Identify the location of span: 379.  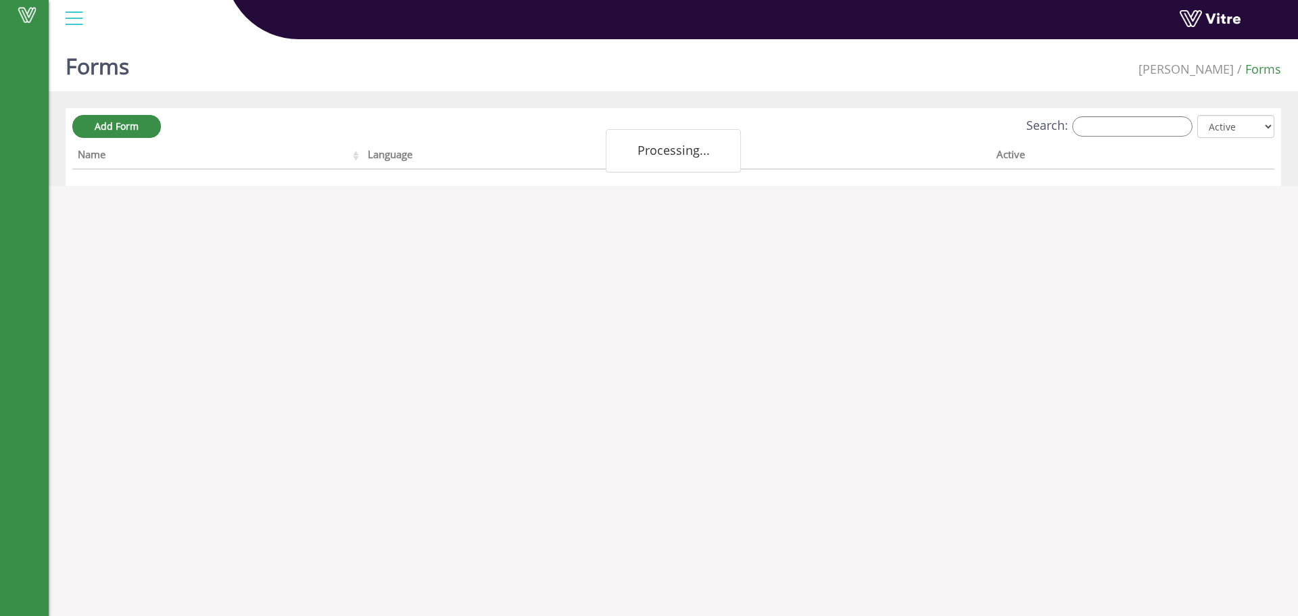
(1186, 69).